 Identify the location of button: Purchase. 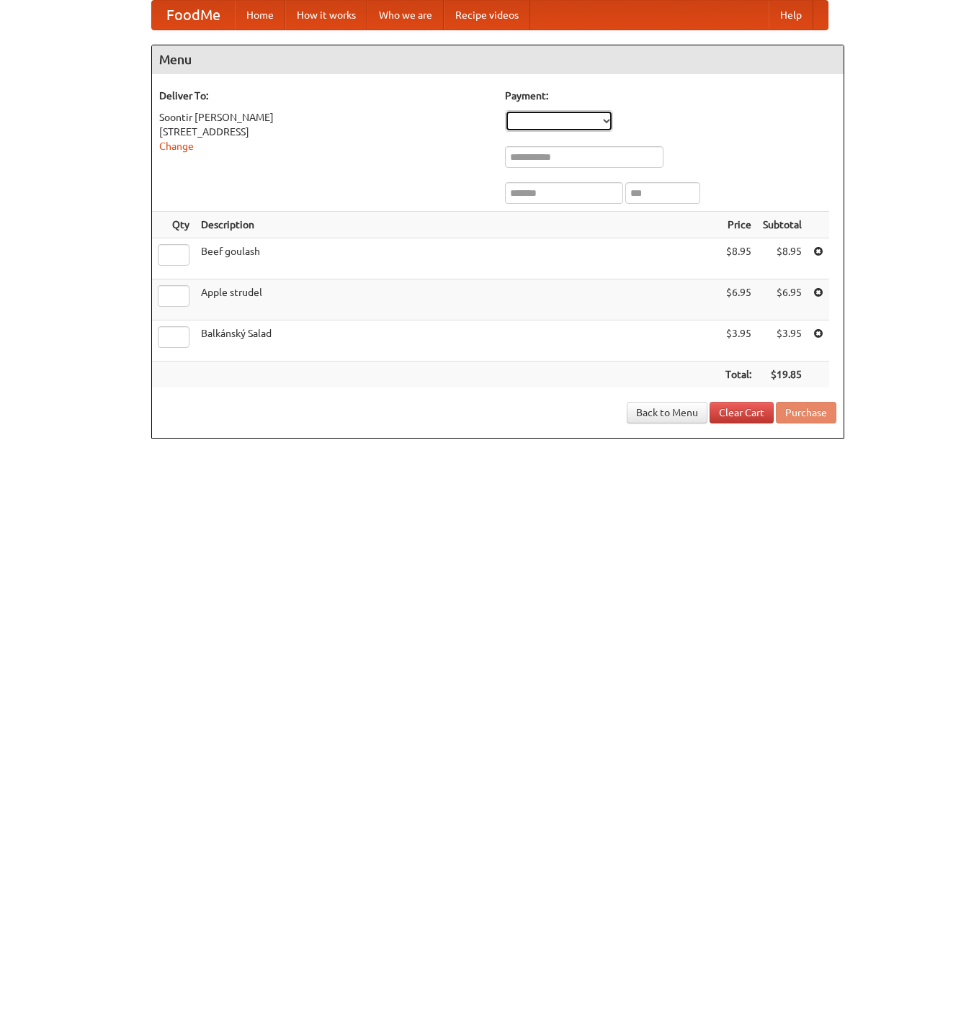
(806, 413).